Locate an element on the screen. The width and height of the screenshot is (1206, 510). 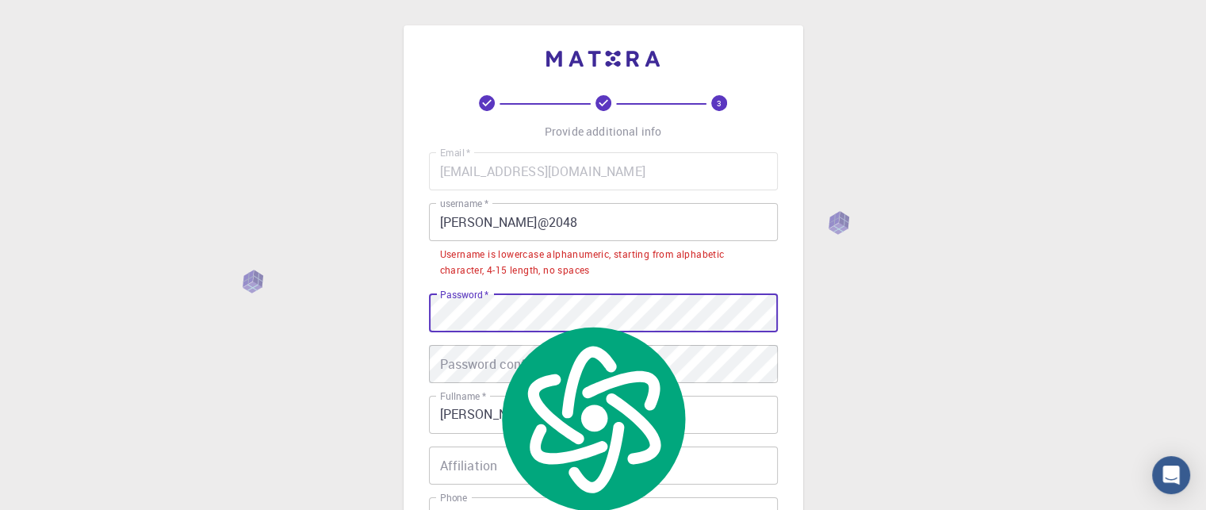
text: 3 is located at coordinates (719, 103).